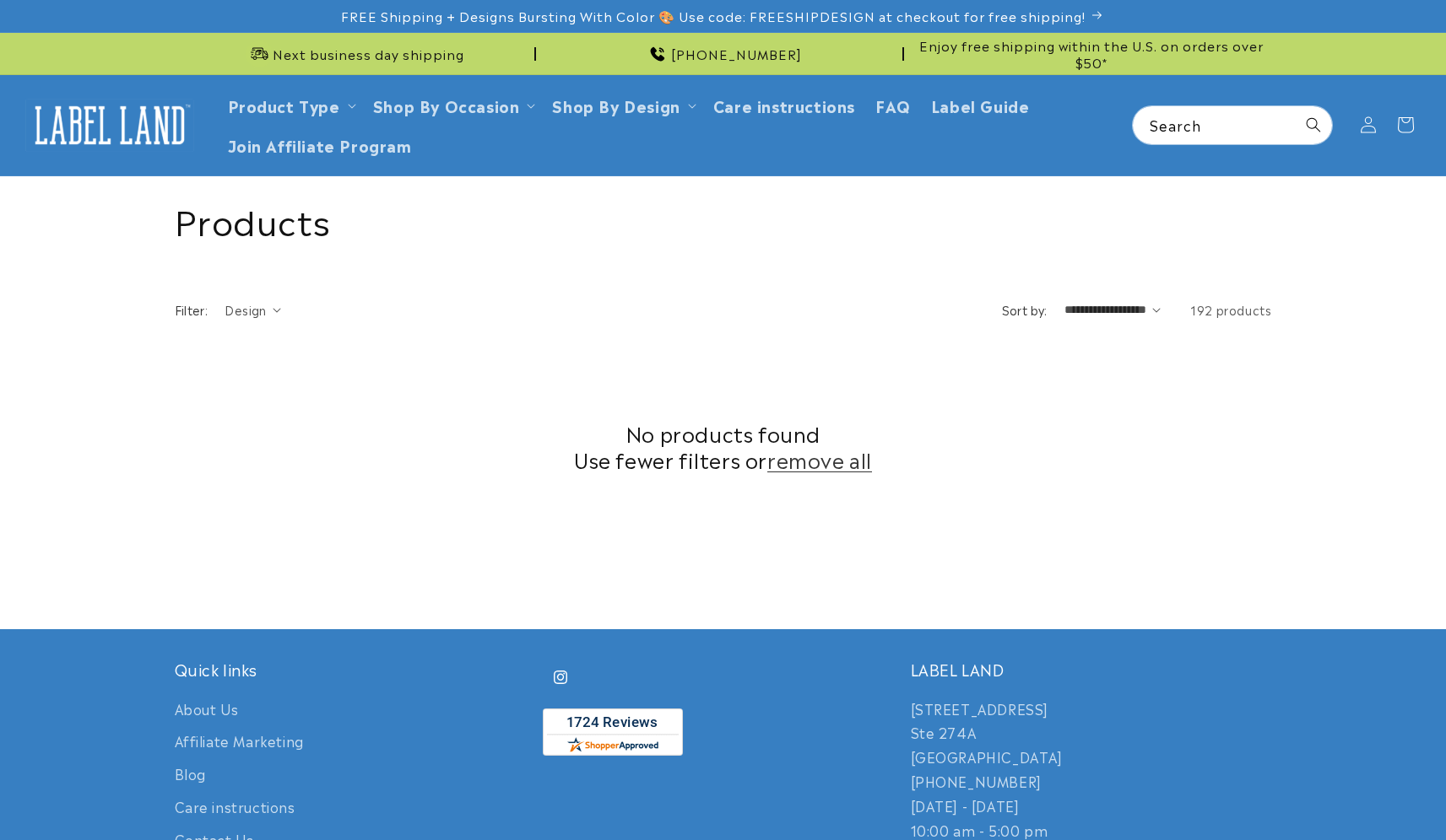 This screenshot has width=1446, height=840. I want to click on img: Customer Reviews, so click(612, 732).